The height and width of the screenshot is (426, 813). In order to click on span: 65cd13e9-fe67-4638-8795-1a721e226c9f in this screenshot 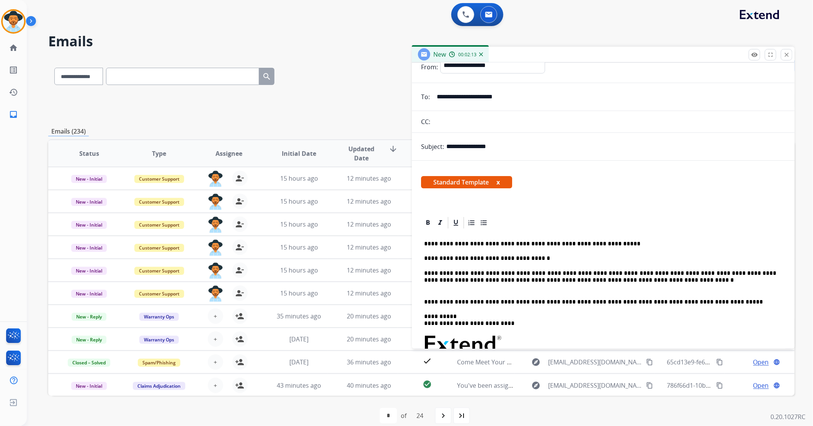, I will do `click(724, 362)`.